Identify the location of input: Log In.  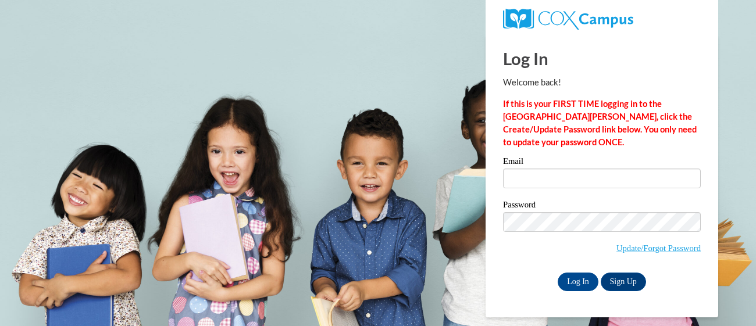
(578, 282).